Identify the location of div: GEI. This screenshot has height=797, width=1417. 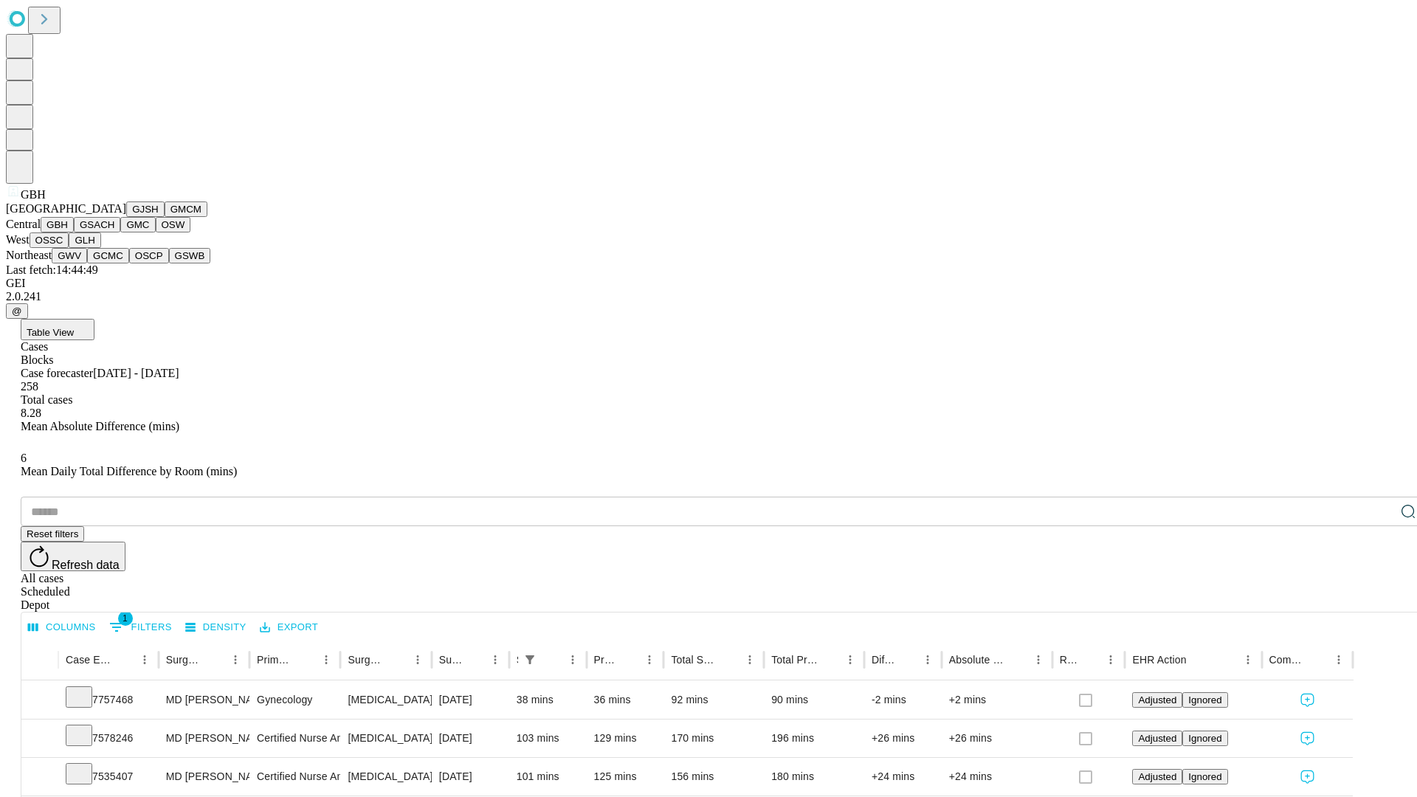
(709, 283).